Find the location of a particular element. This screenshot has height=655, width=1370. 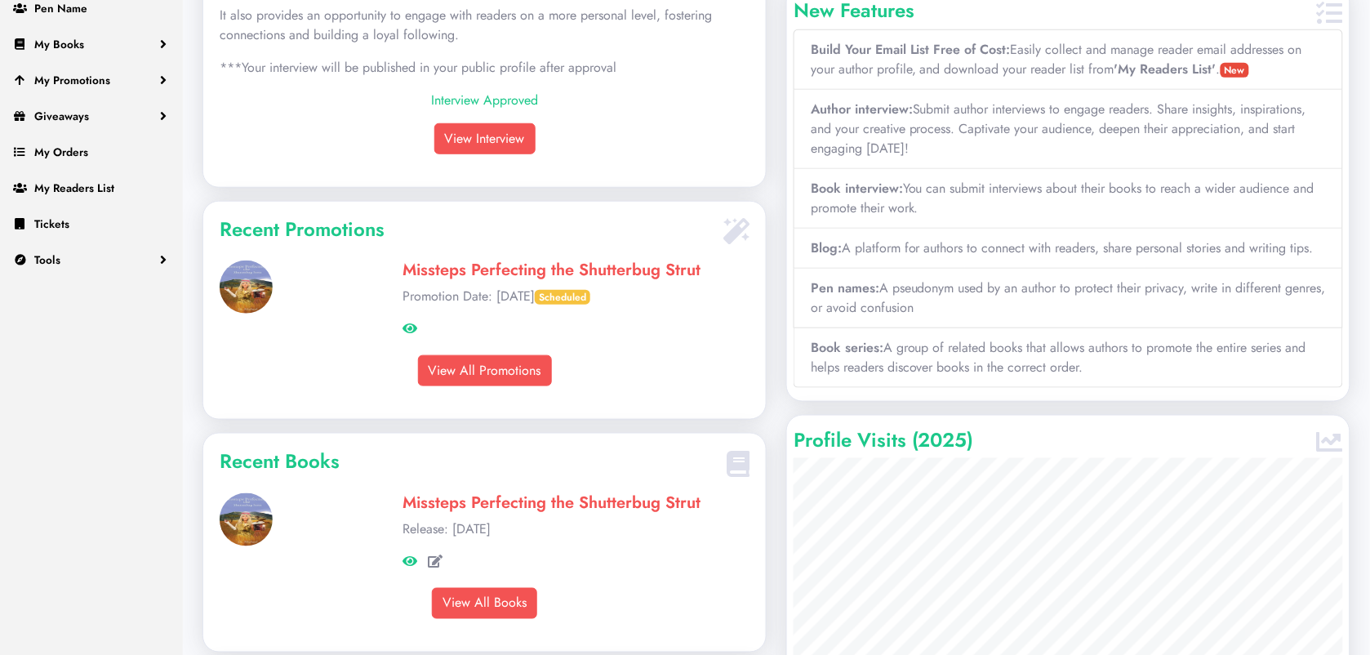

b: Author interview: is located at coordinates (862, 109).